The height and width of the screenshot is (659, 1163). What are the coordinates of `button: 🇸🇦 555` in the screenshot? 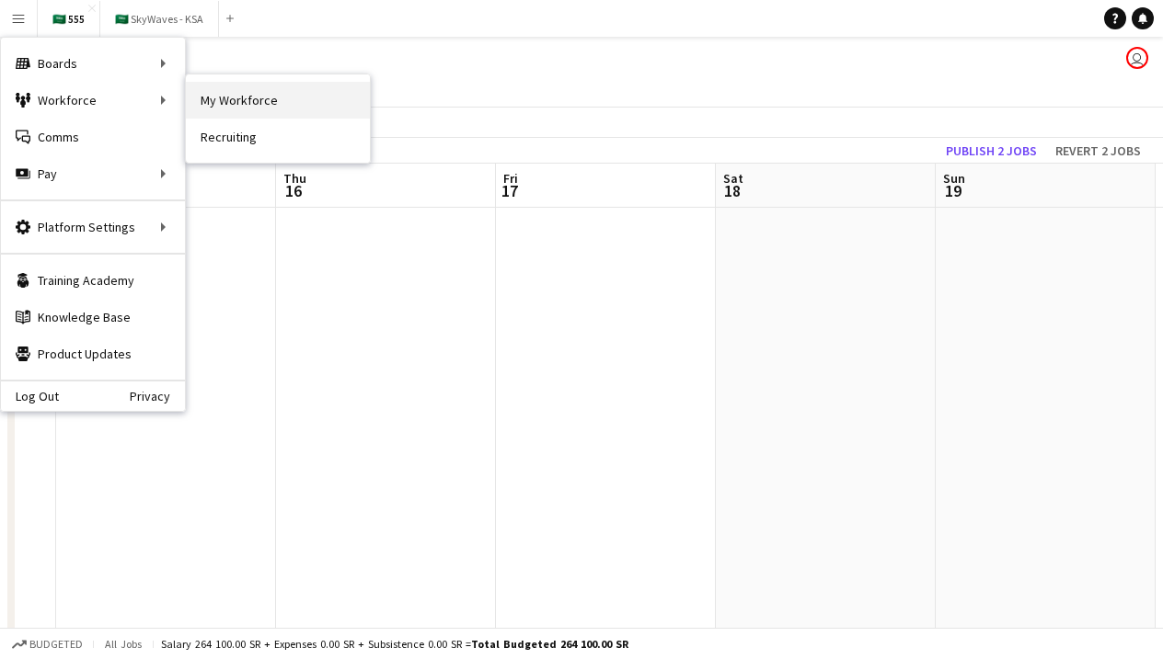 It's located at (69, 18).